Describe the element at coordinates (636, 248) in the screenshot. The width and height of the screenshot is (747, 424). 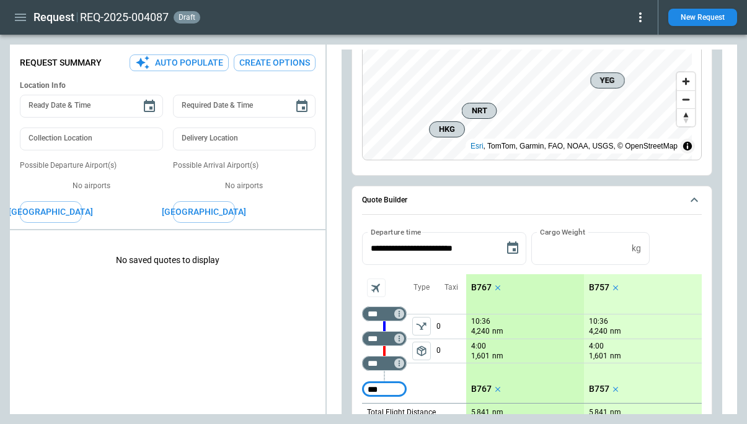
I see `p: kg` at that location.